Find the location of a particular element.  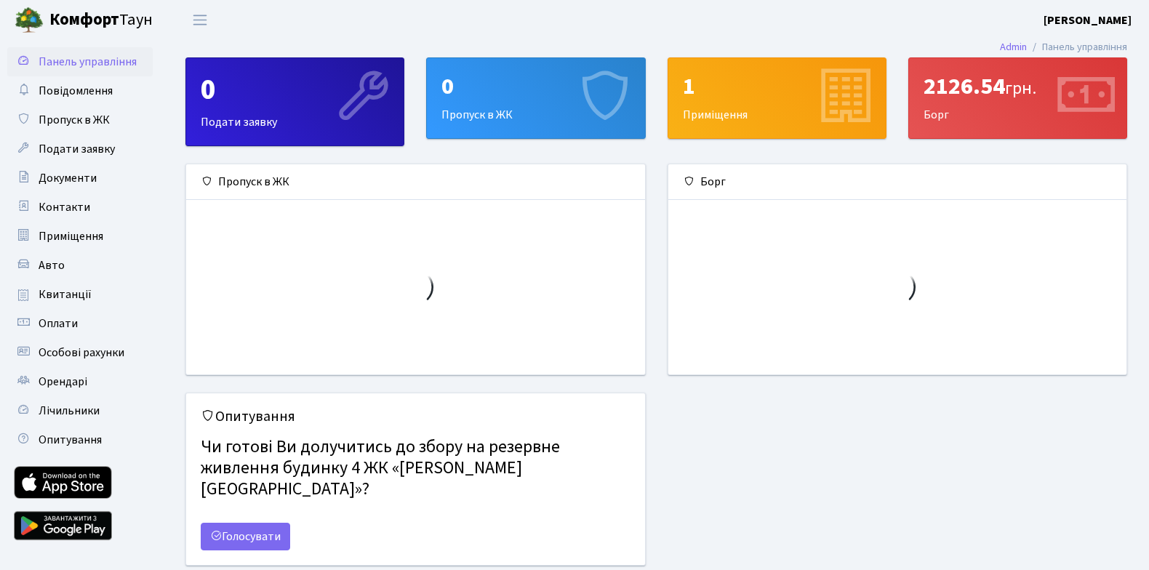

span: Таун is located at coordinates (101, 20).